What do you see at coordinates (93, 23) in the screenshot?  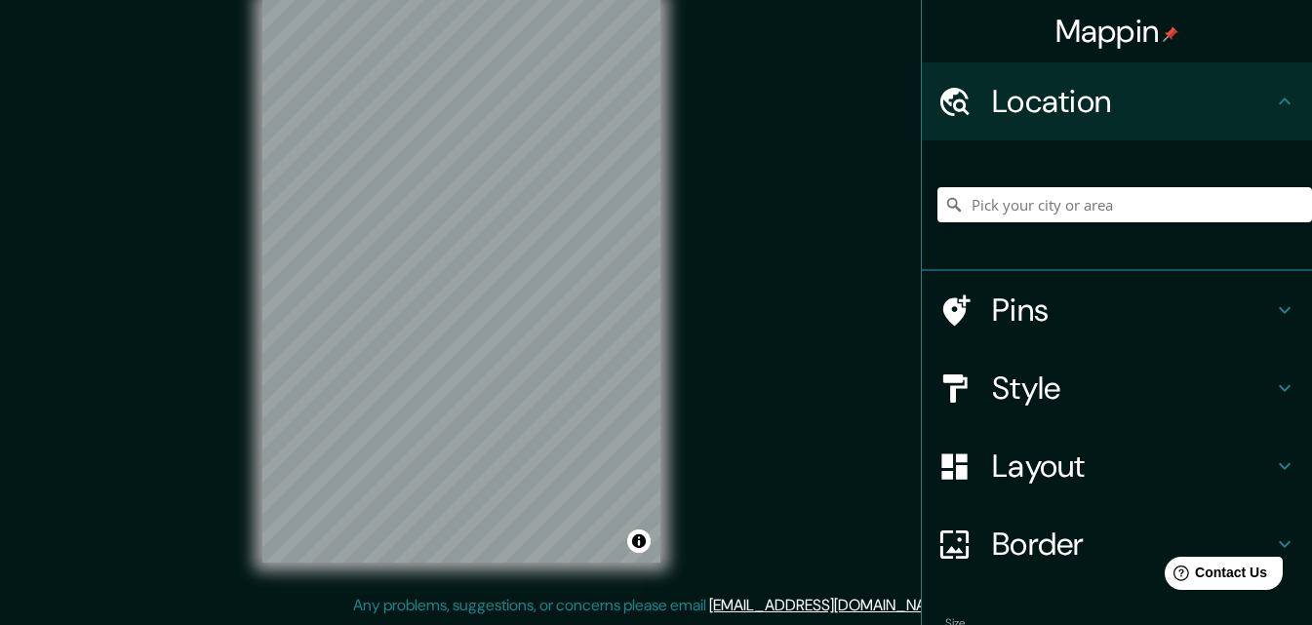 I see `span: Contact Us` at bounding box center [93, 23].